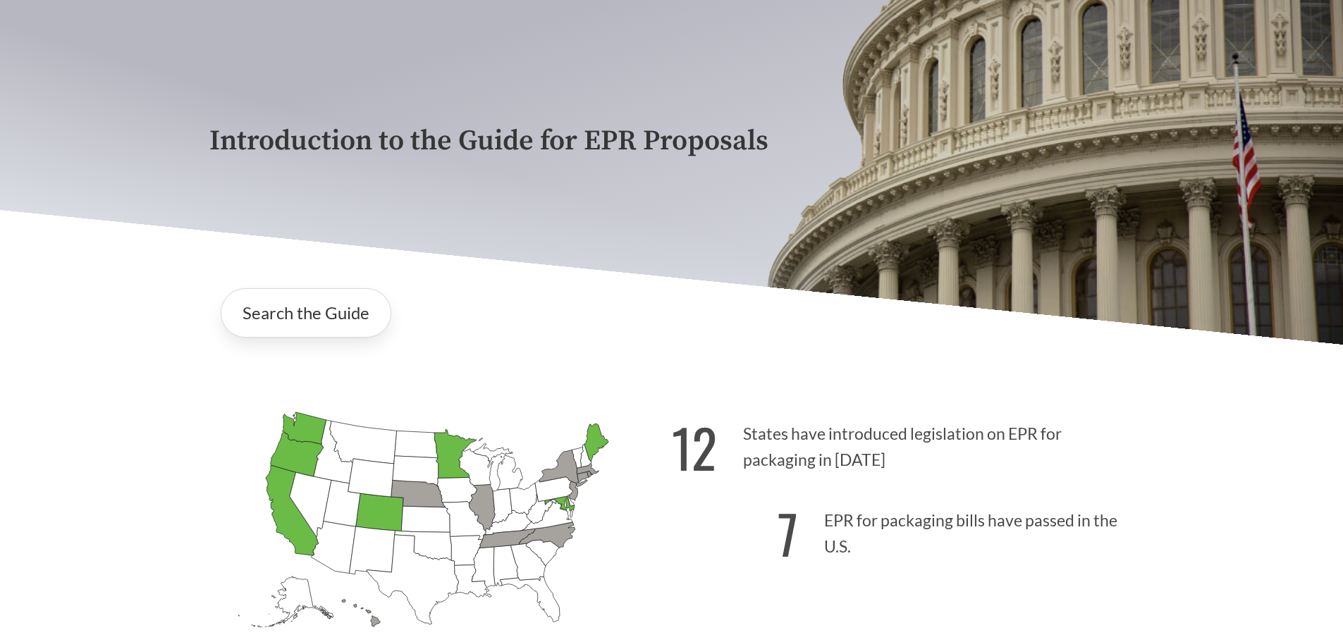 The width and height of the screenshot is (1343, 642). I want to click on strong: 12, so click(694, 447).